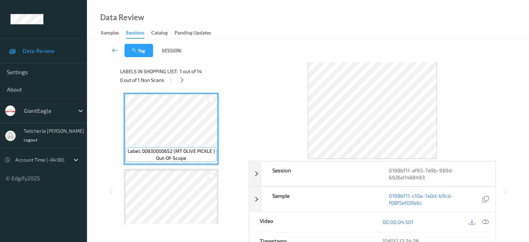  I want to click on div: Catalog, so click(159, 33).